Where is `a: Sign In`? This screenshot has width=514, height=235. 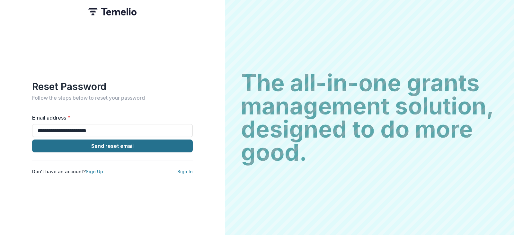 a: Sign In is located at coordinates (185, 171).